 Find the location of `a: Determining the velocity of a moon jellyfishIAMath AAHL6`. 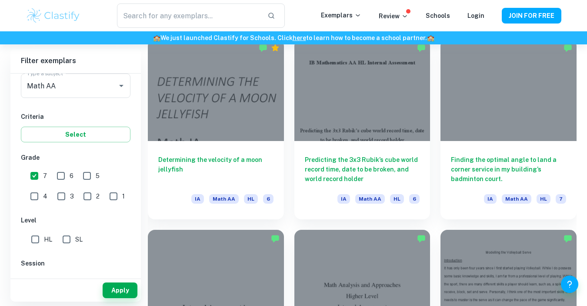

a: Determining the velocity of a moon jellyfishIAMath AAHL6 is located at coordinates (216, 129).